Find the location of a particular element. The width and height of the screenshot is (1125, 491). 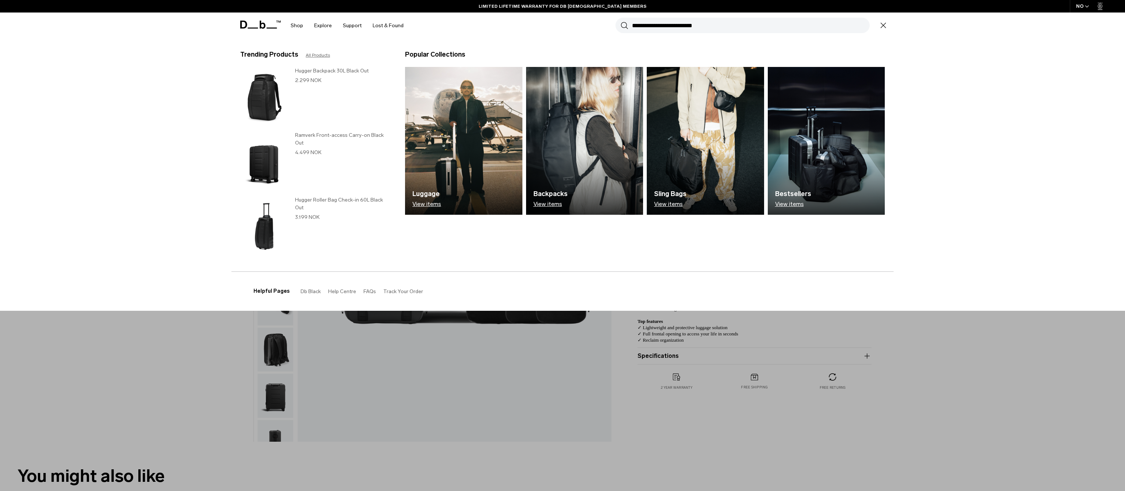

a: Support is located at coordinates (352, 25).